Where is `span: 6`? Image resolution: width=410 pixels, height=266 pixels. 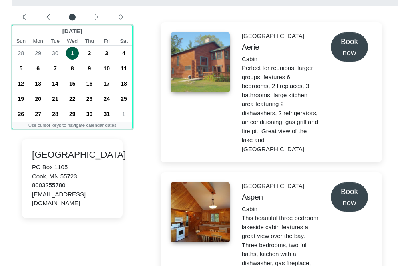
span: 6 is located at coordinates (38, 68).